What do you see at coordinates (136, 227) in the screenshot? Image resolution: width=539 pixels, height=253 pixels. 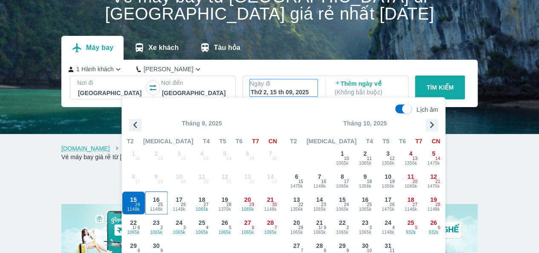 I see `span: 1 / 8` at bounding box center [136, 227].